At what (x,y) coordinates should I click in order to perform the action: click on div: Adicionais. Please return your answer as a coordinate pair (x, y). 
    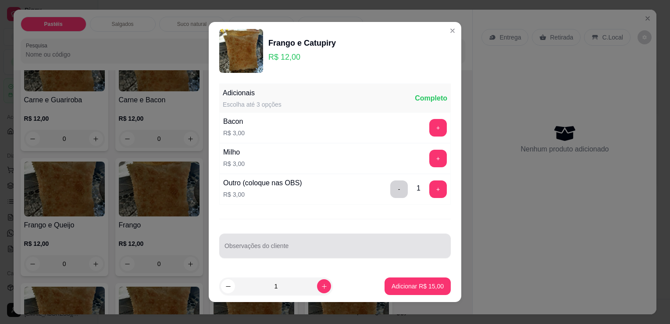
    Looking at the image, I should click on (252, 93).